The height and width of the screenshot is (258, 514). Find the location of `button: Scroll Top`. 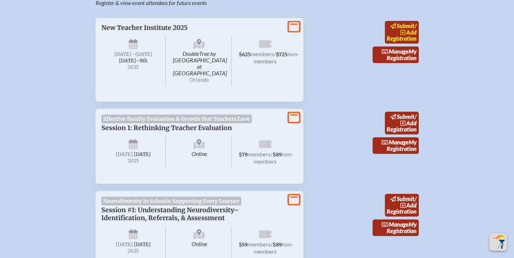

button: Scroll Top is located at coordinates (498, 242).